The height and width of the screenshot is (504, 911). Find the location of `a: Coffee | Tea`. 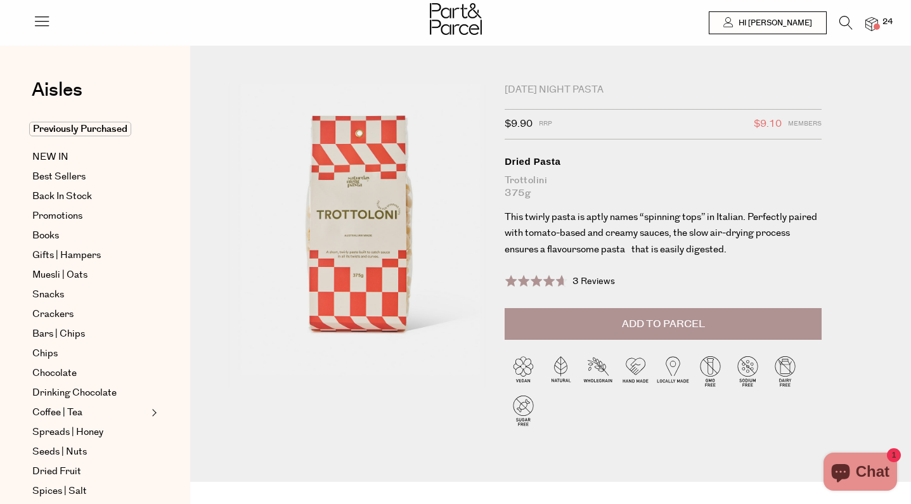

a: Coffee | Tea is located at coordinates (90, 413).